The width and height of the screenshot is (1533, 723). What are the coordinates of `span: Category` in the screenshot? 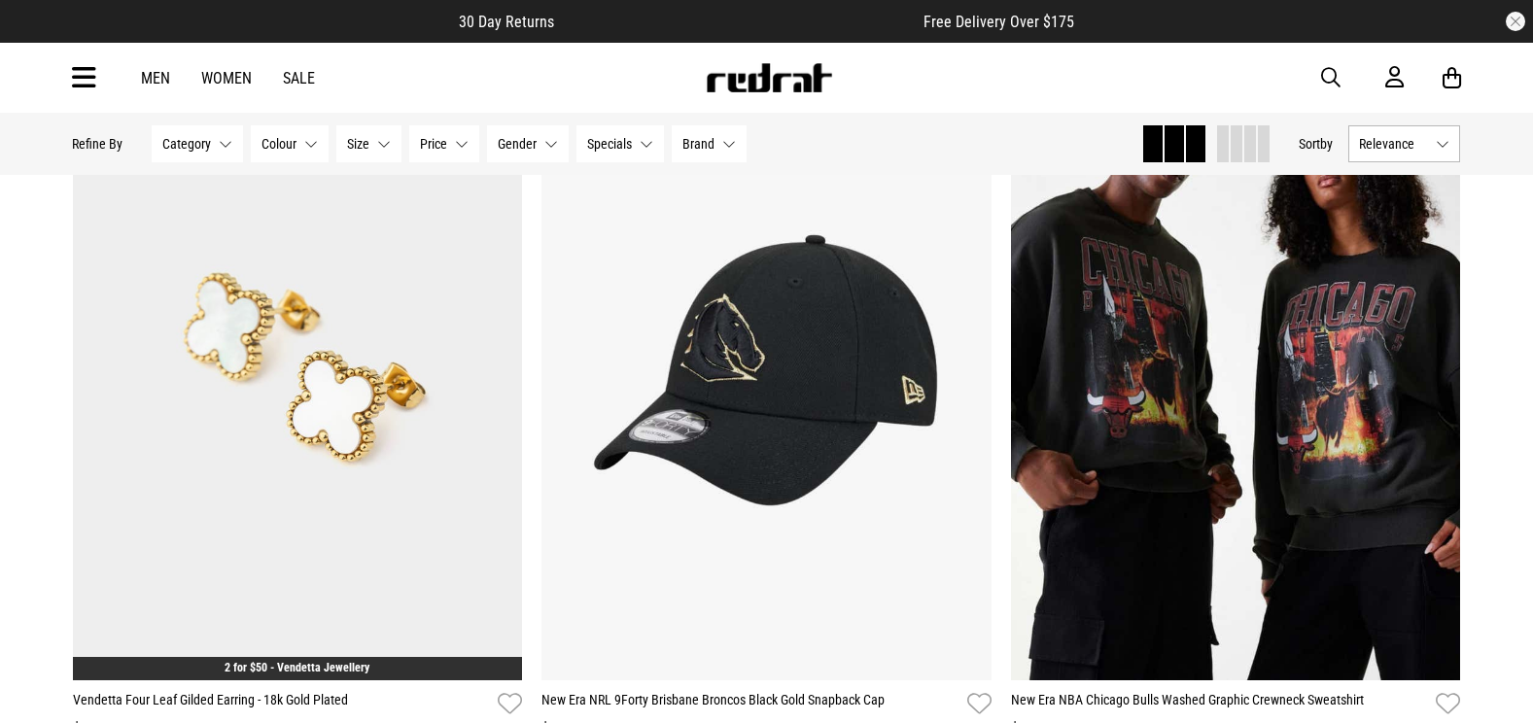 It's located at (188, 144).